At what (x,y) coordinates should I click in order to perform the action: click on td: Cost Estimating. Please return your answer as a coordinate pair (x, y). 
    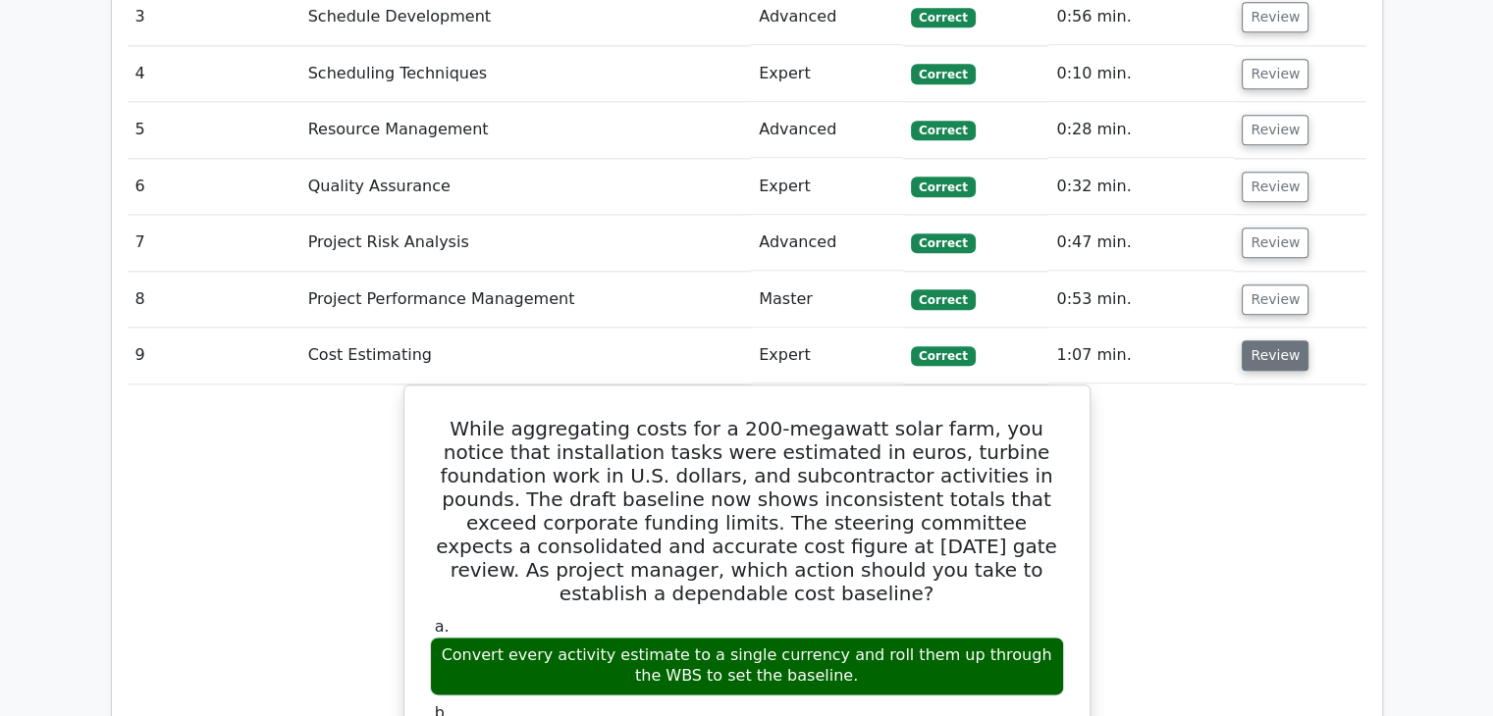
    Looking at the image, I should click on (525, 355).